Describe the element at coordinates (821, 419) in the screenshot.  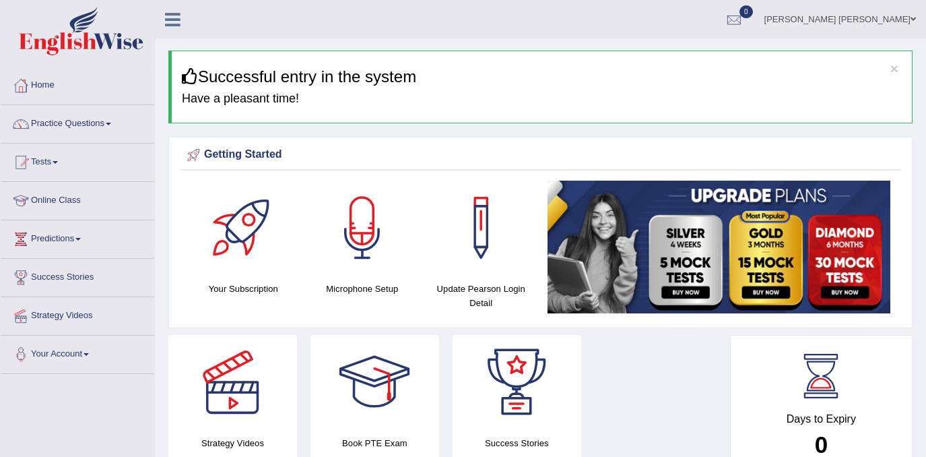
I see `h4: Days to Expiry` at that location.